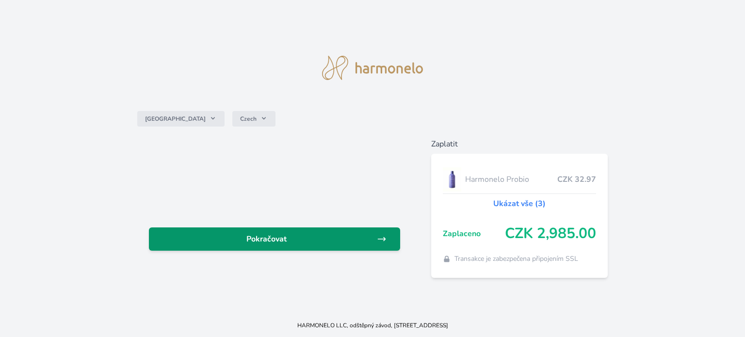 Image resolution: width=745 pixels, height=337 pixels. Describe the element at coordinates (519, 204) in the screenshot. I see `a: Ukázat vše (3)` at that location.